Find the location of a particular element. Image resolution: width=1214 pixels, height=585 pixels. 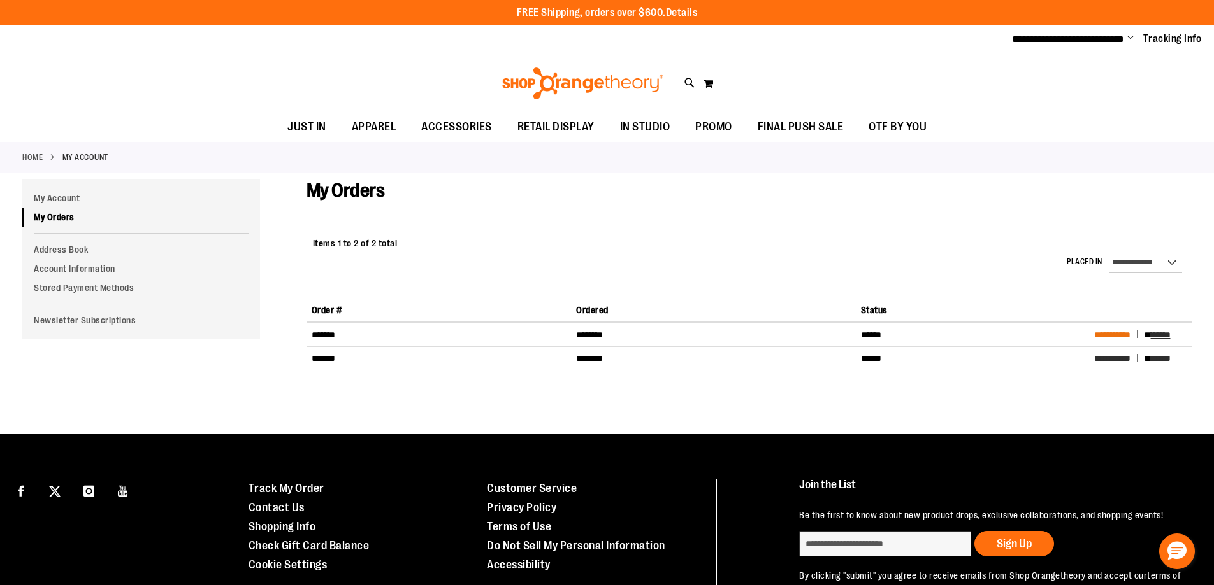

a: RETAIL DISPLAY is located at coordinates (555, 127).